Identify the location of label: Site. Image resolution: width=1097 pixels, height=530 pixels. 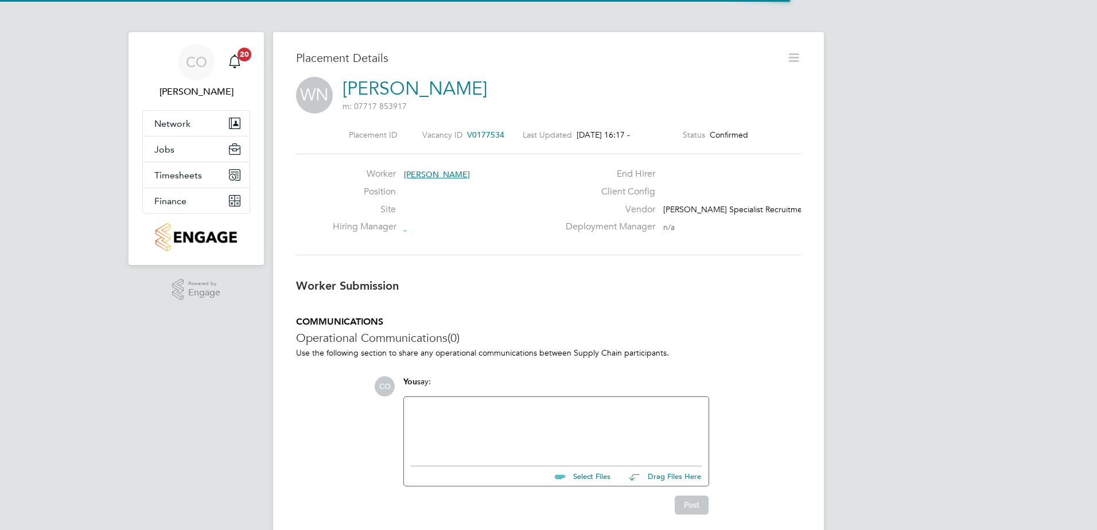
(364, 209).